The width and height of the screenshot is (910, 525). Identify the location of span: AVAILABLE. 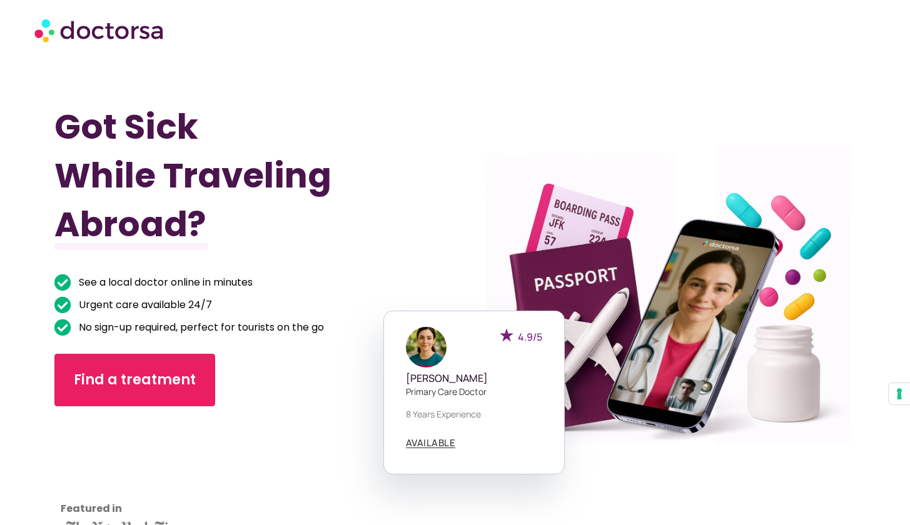
(431, 443).